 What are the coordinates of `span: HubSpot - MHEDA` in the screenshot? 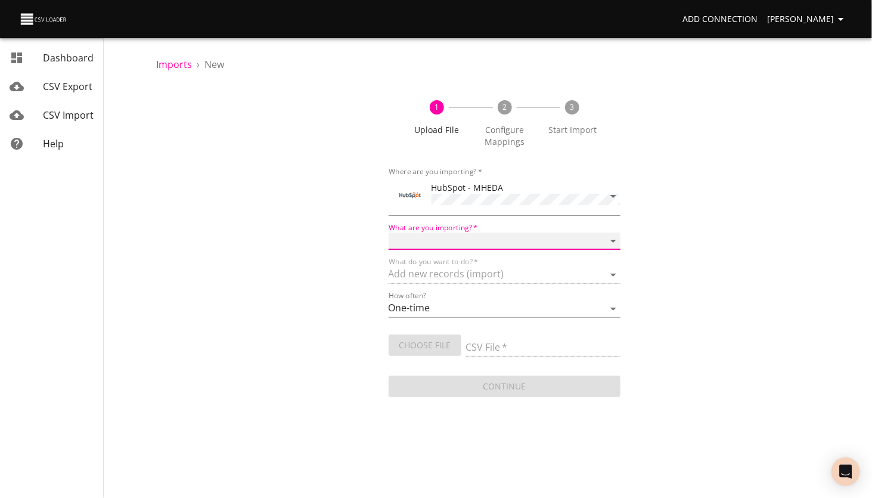 It's located at (467, 187).